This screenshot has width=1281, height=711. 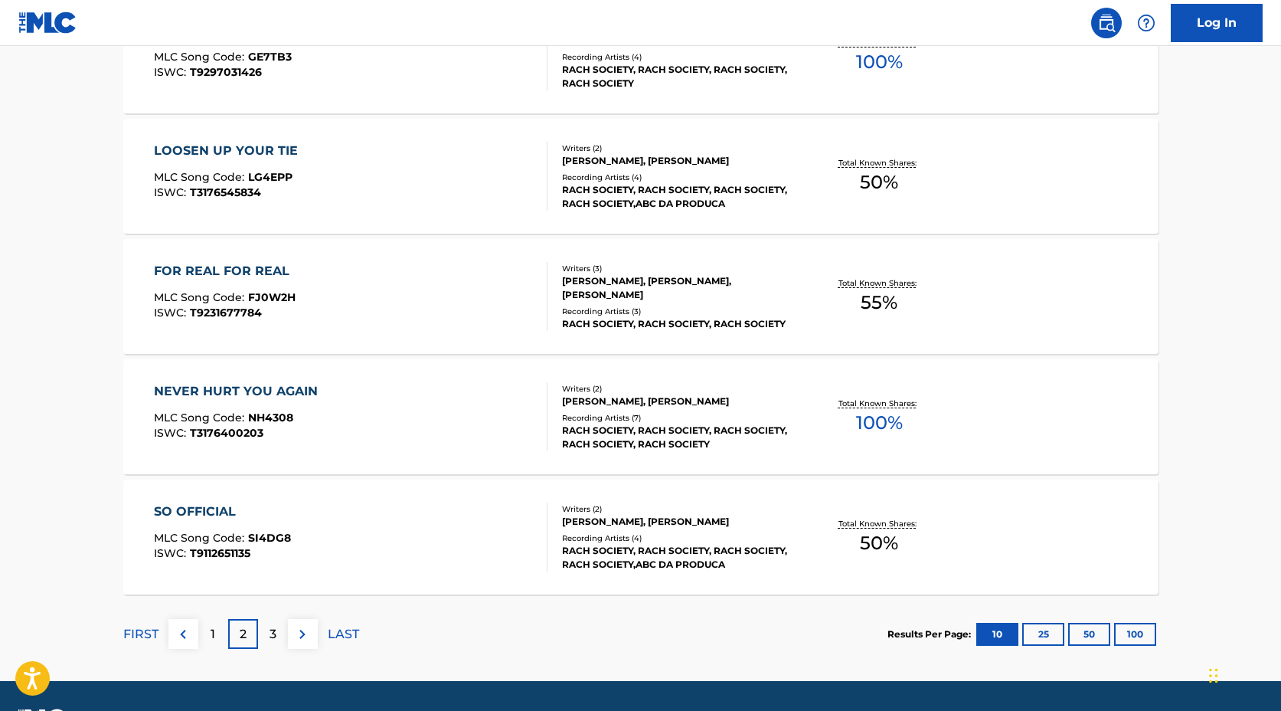 I want to click on span: T3176545834, so click(x=225, y=192).